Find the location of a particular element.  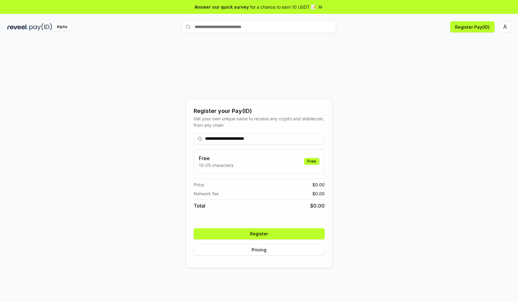

div: Register your Pay(ID) is located at coordinates (259, 111).